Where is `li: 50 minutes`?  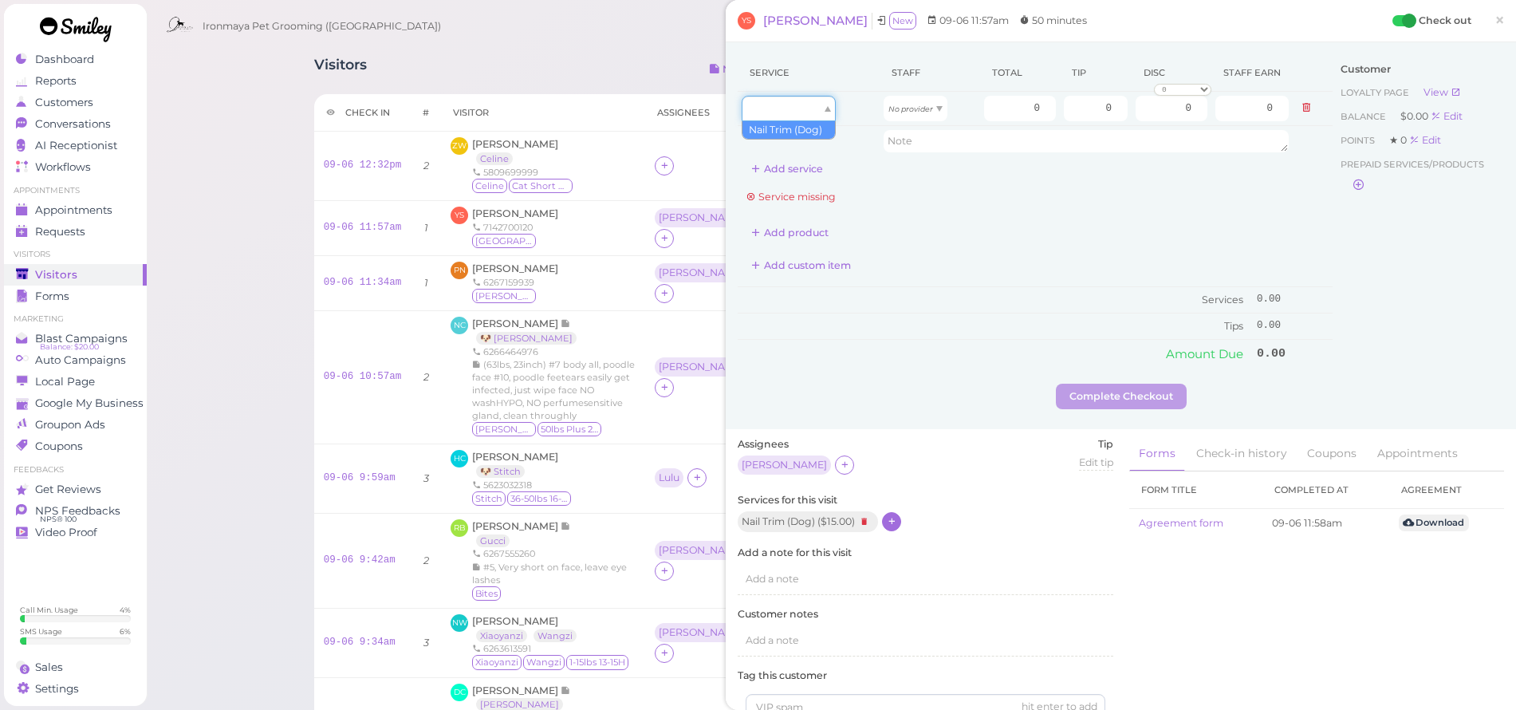 li: 50 minutes is located at coordinates (1053, 21).